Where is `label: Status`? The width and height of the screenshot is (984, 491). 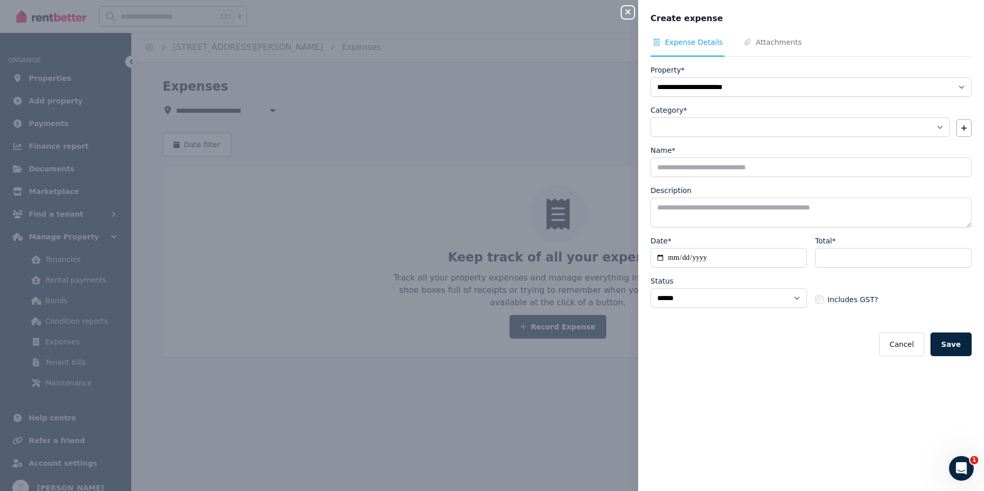 label: Status is located at coordinates (662, 281).